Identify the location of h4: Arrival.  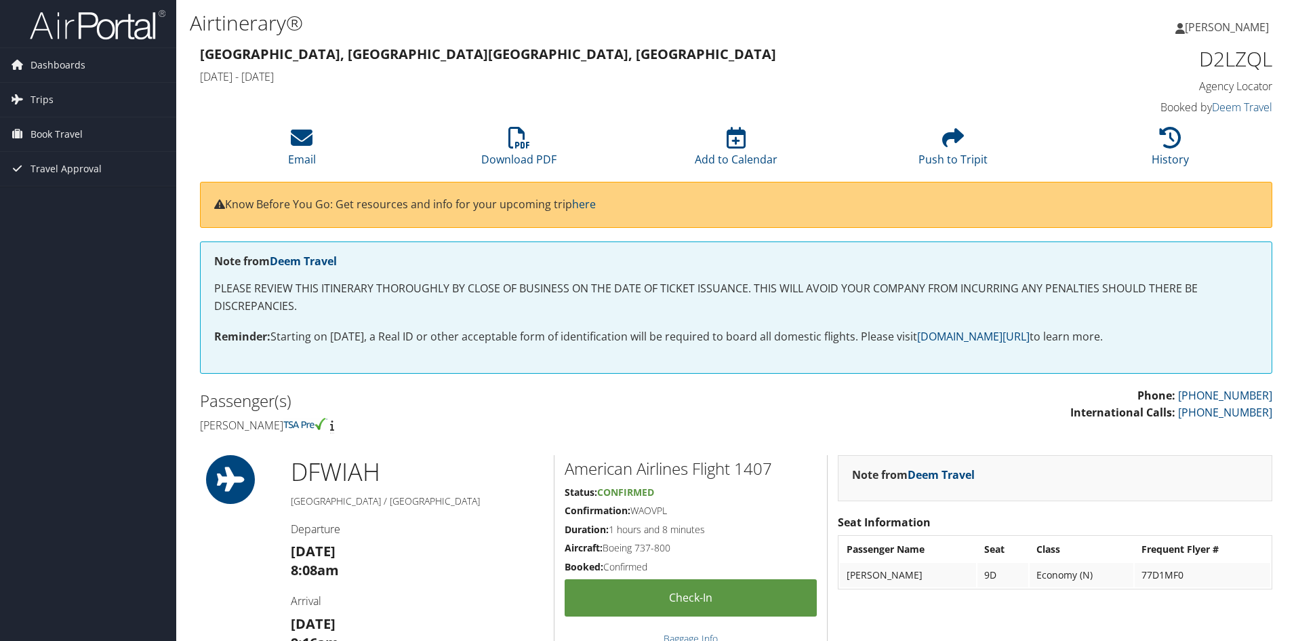
(417, 601).